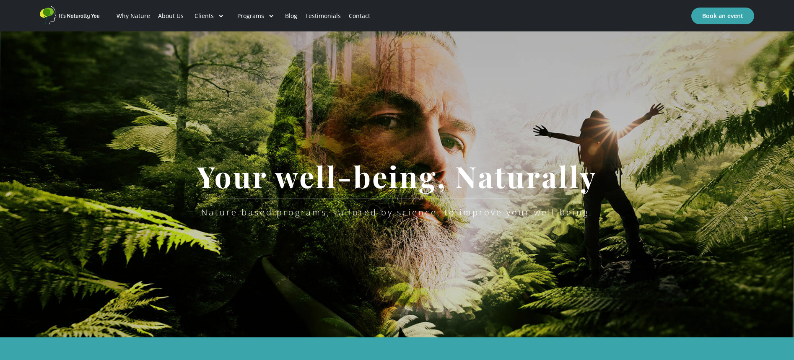 The height and width of the screenshot is (360, 794). What do you see at coordinates (133, 16) in the screenshot?
I see `a: Why Nature` at bounding box center [133, 16].